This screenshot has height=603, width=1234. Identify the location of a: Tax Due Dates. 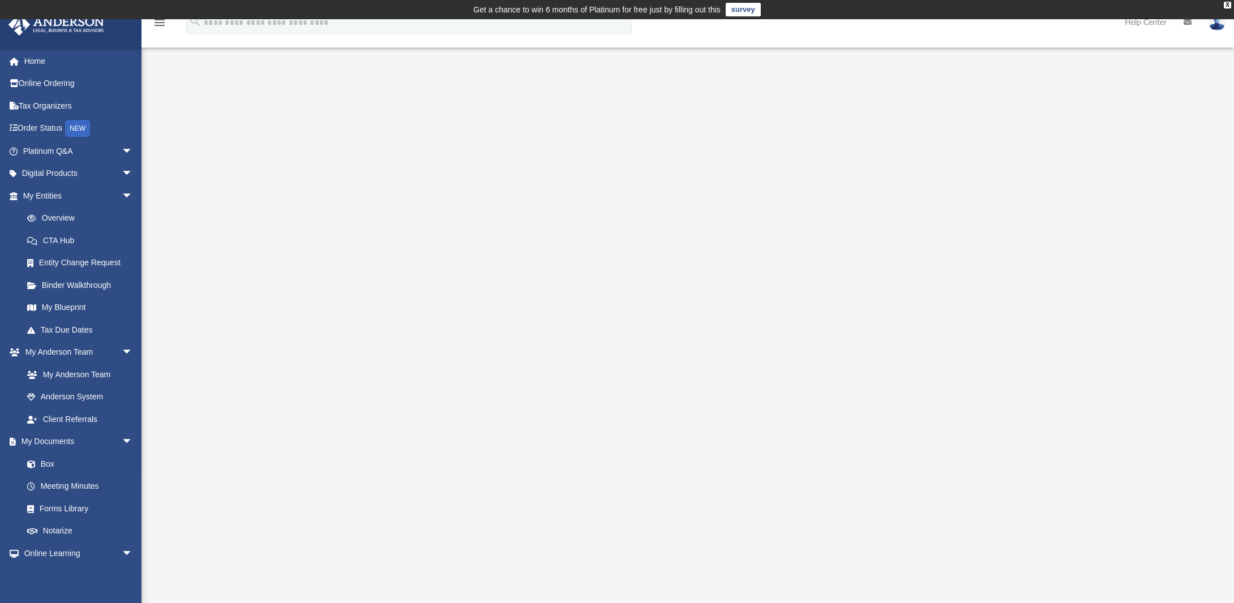
(83, 330).